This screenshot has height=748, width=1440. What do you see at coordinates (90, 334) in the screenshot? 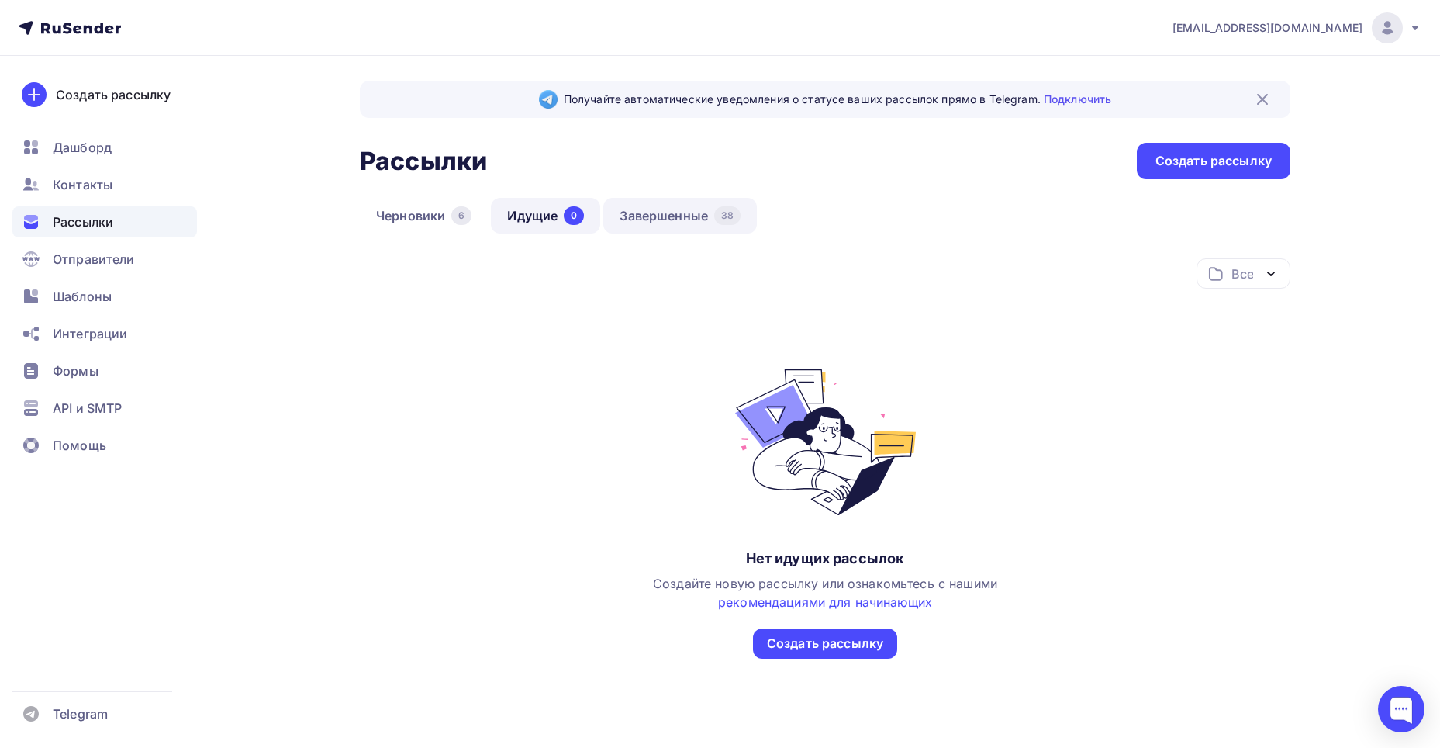
I see `span: Интеграции` at bounding box center [90, 334].